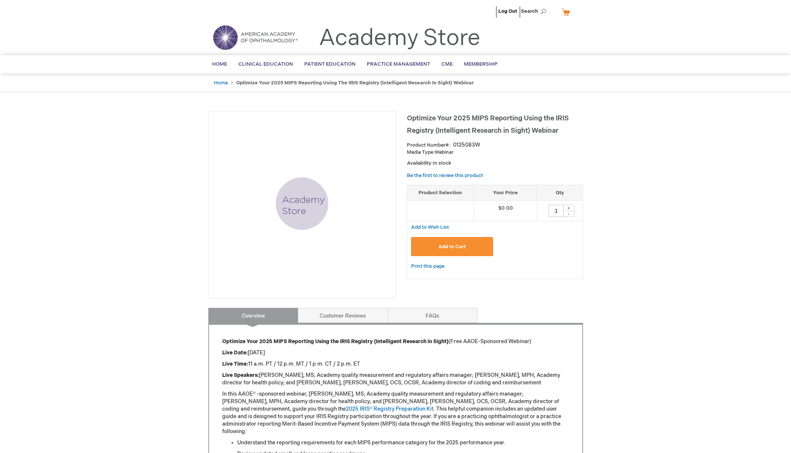  I want to click on a: 2025 IRIS® Registry Preparation Kit, so click(390, 408).